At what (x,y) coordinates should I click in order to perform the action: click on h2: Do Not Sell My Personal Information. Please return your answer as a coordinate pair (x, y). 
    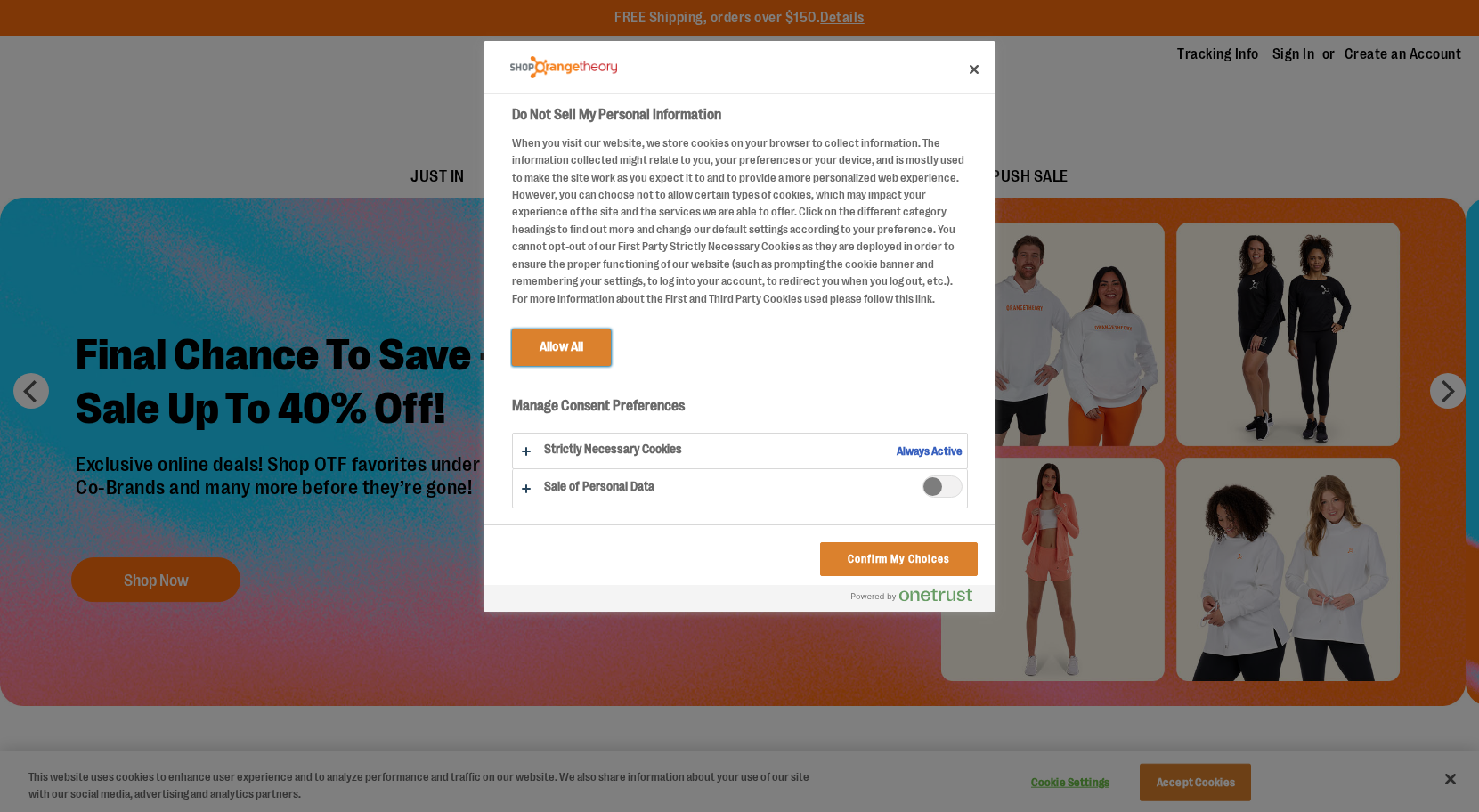
    Looking at the image, I should click on (740, 115).